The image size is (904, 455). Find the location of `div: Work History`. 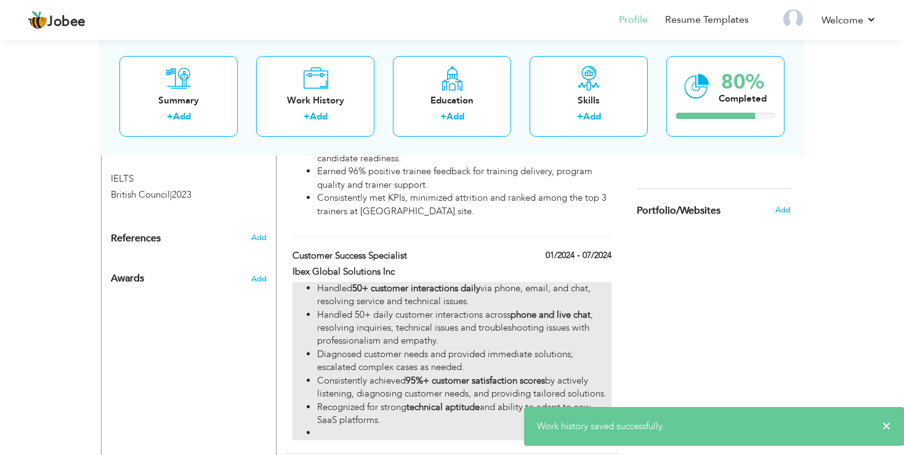

div: Work History is located at coordinates (315, 100).